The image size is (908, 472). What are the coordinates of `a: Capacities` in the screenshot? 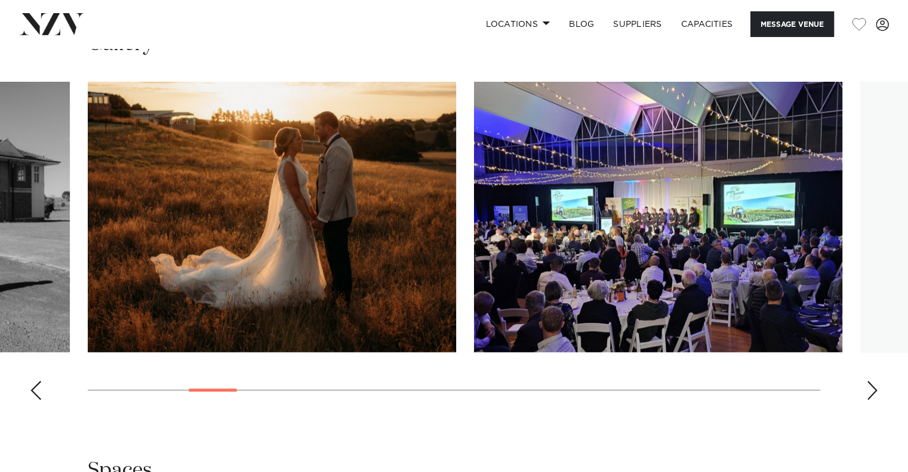 It's located at (707, 24).